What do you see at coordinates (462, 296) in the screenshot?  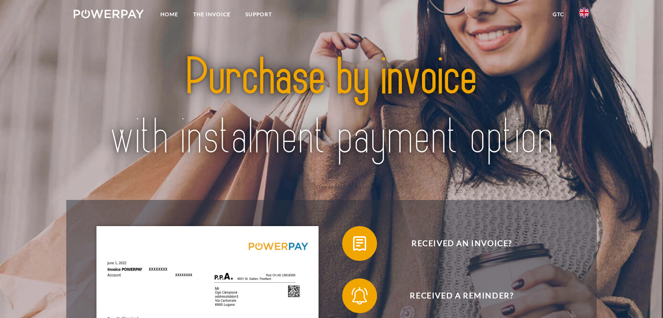 I see `span: Received a reminder?` at bounding box center [462, 296].